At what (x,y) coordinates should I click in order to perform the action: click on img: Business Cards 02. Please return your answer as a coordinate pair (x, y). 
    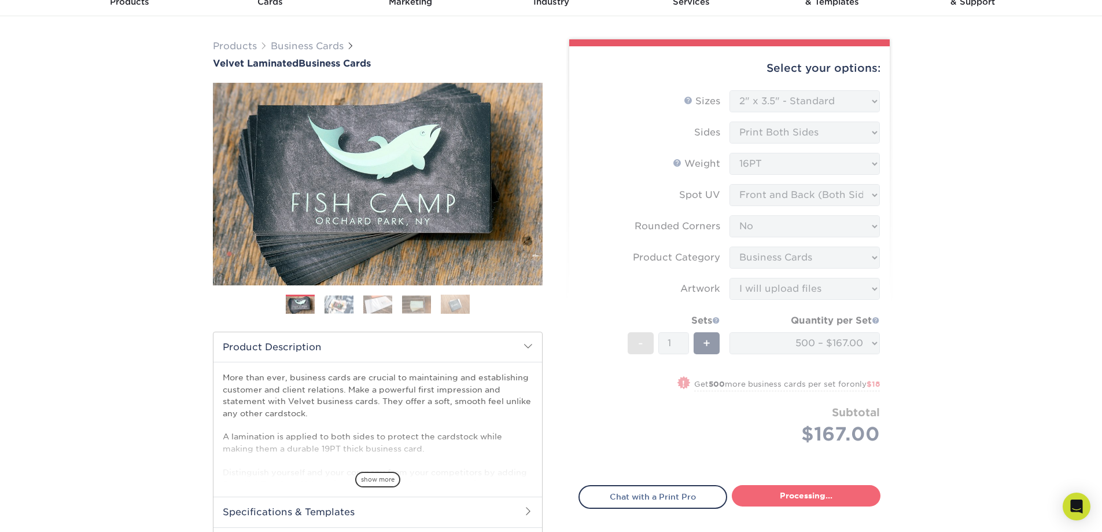
    Looking at the image, I should click on (339, 304).